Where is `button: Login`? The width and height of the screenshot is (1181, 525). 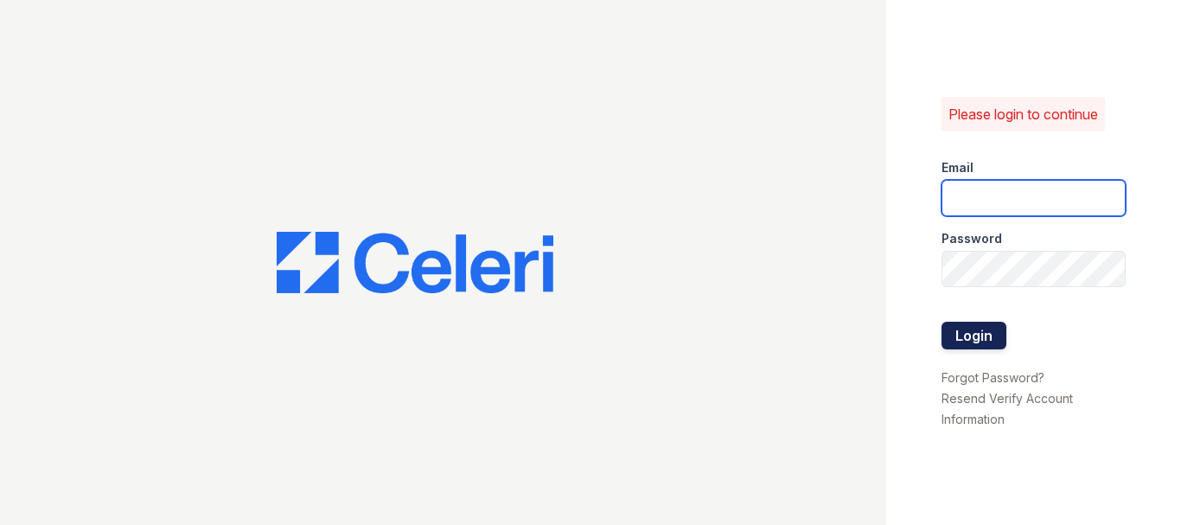
button: Login is located at coordinates (973, 335).